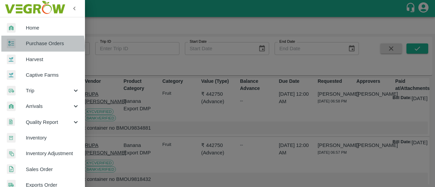 This screenshot has width=435, height=187. Describe the element at coordinates (49, 122) in the screenshot. I see `span: Quality Report` at that location.